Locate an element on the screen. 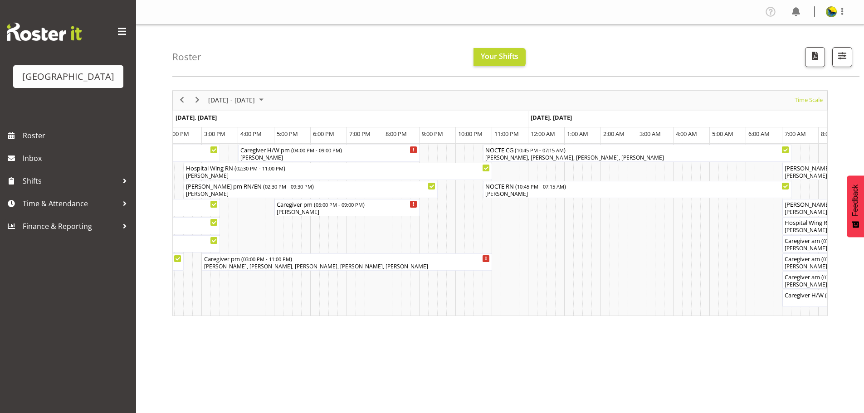  span: Time & Attendance is located at coordinates (70, 204).